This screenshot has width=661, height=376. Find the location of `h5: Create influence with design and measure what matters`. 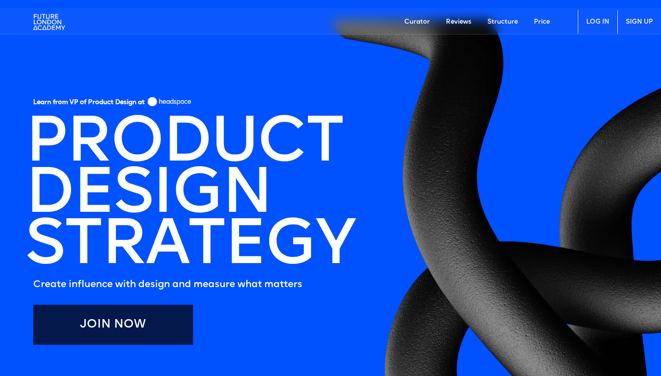

h5: Create influence with design and measure what matters is located at coordinates (194, 284).